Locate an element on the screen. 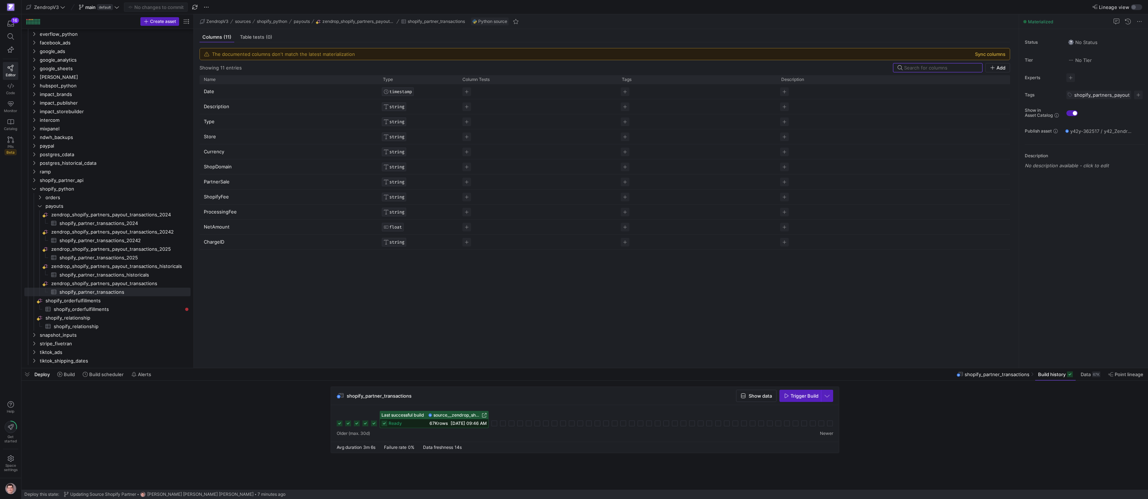 The height and width of the screenshot is (499, 1148). span: shopify_partners_payout is located at coordinates (1101, 95).